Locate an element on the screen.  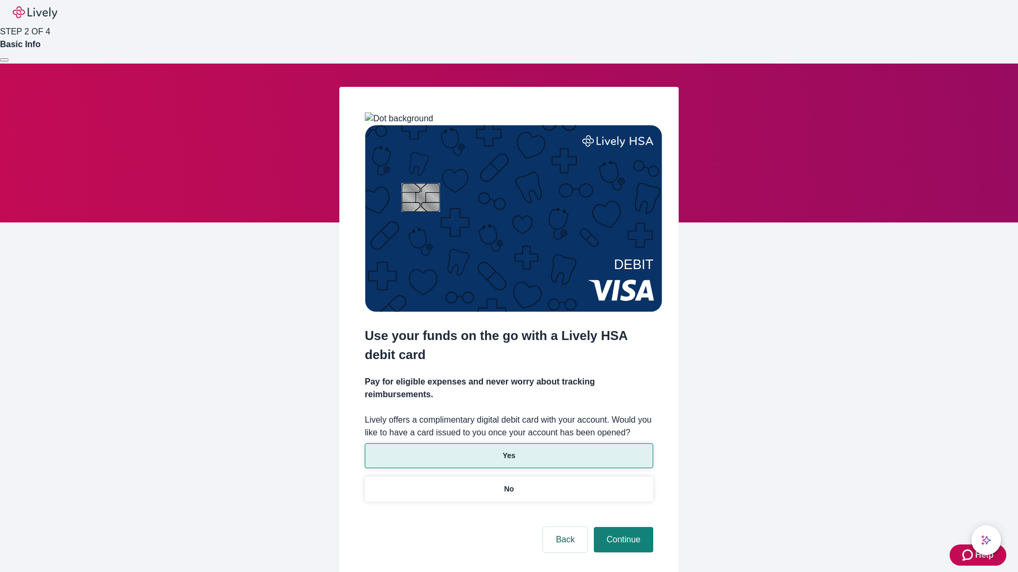
label: Lively offers a complimentary digital debit card with your account. Would you like to have a card... is located at coordinates (509, 427).